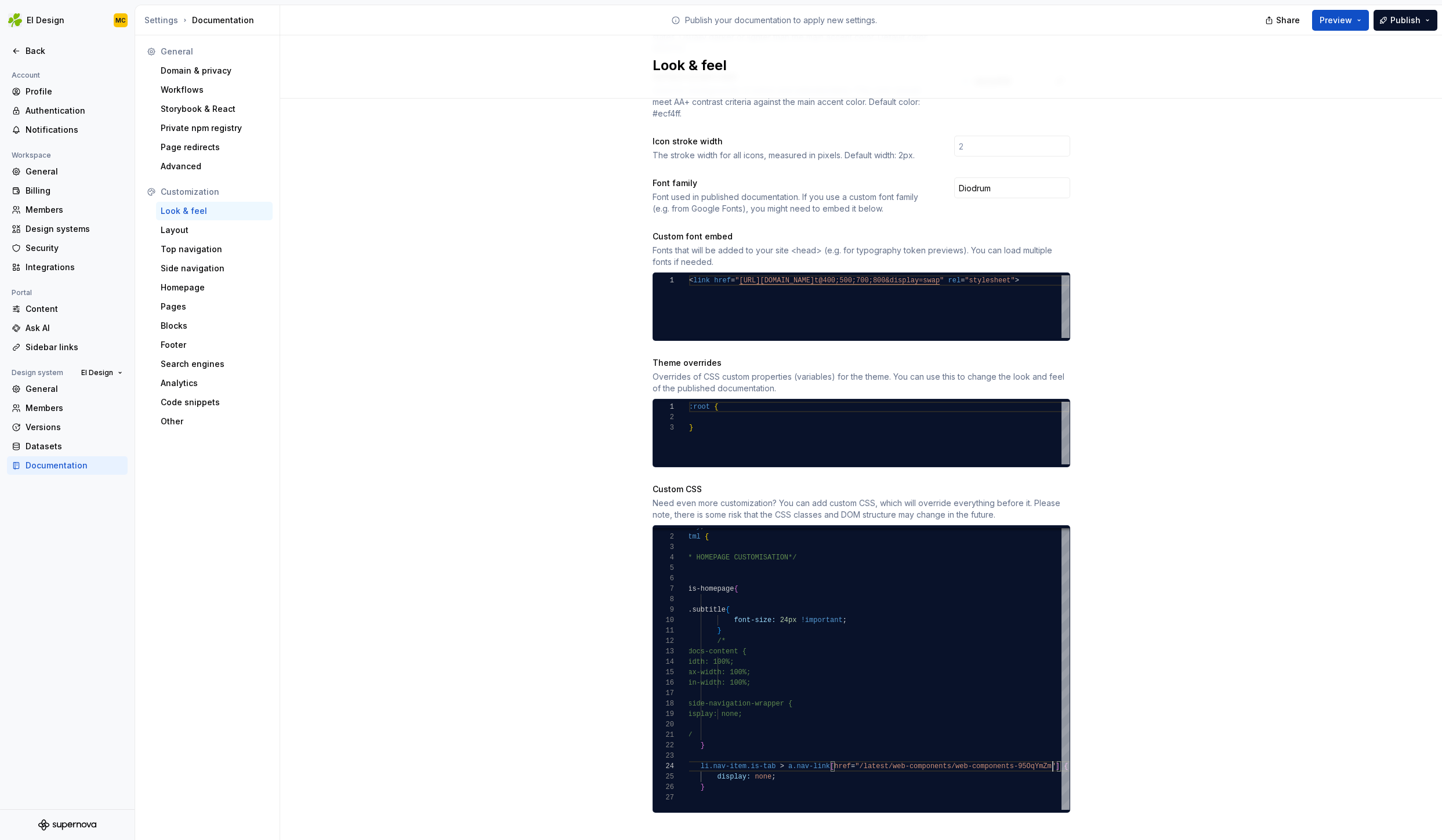 The height and width of the screenshot is (840, 1442). What do you see at coordinates (1341, 20) in the screenshot?
I see `button: Preview` at bounding box center [1341, 20].